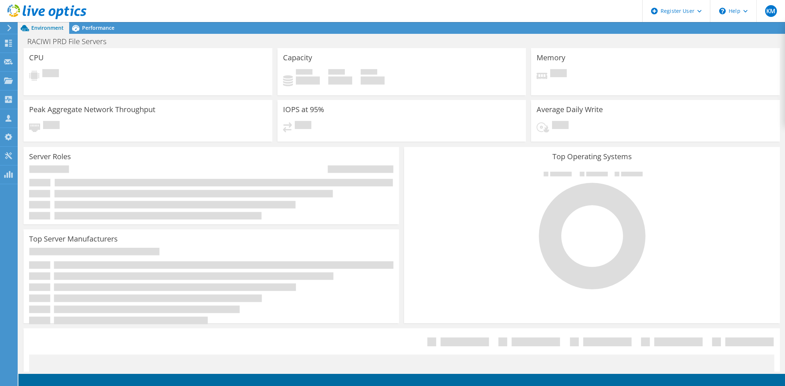 The image size is (785, 386). Describe the element at coordinates (570, 110) in the screenshot. I see `h3: Average Daily Write` at that location.